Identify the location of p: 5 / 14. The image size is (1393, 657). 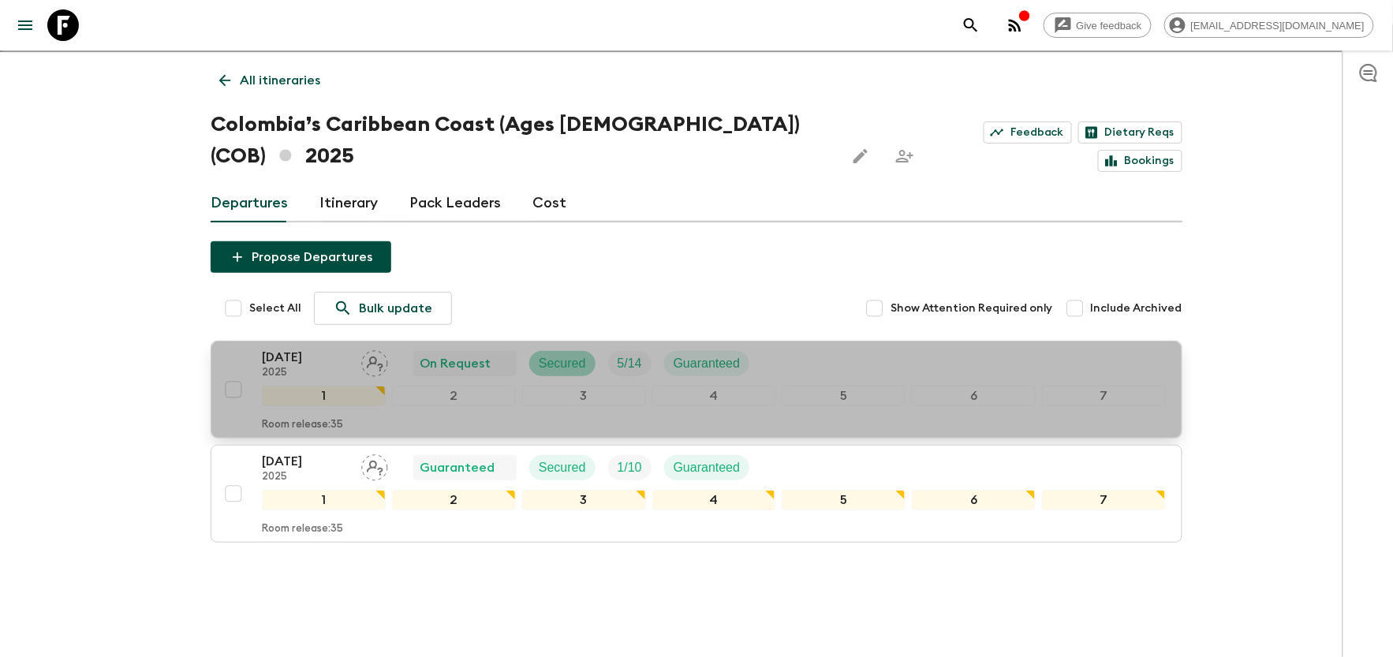
(629, 364).